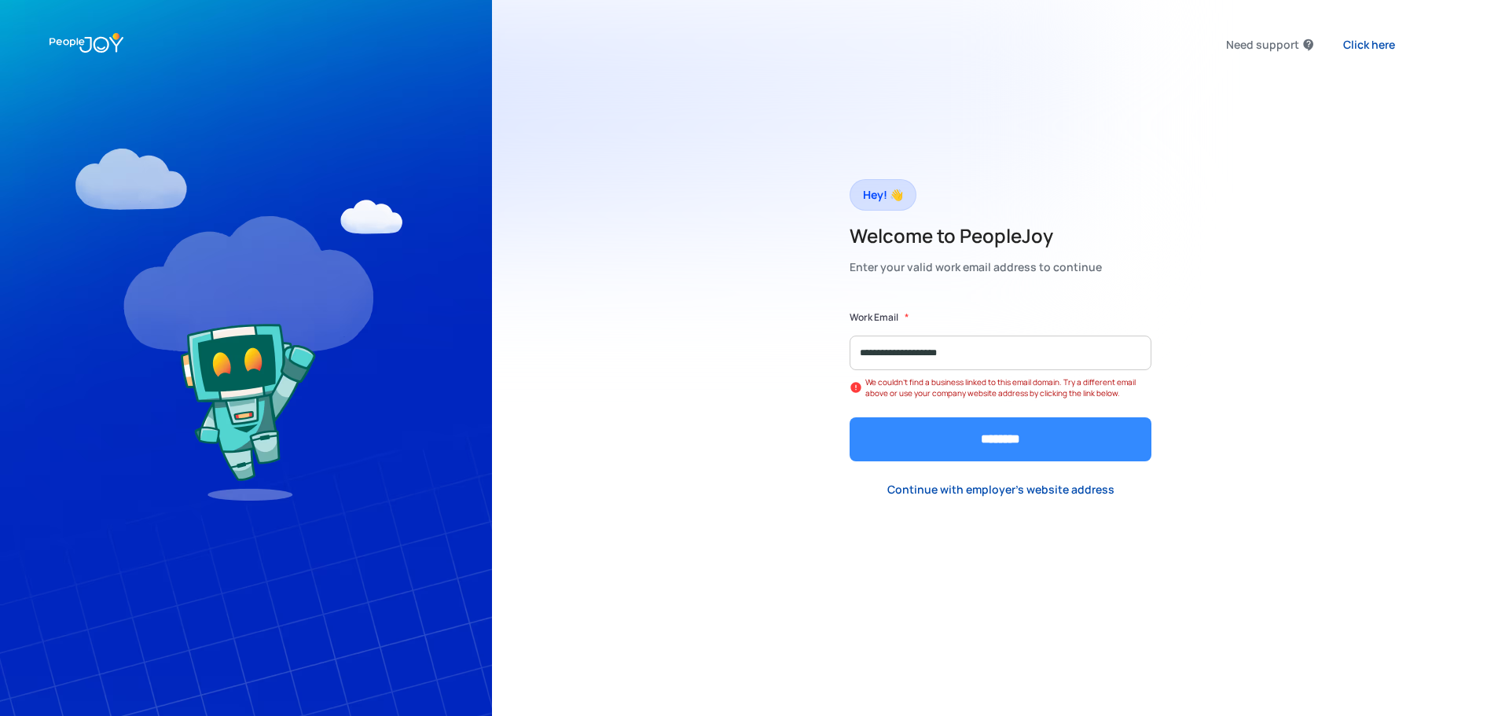 Image resolution: width=1509 pixels, height=716 pixels. Describe the element at coordinates (1262, 45) in the screenshot. I see `div: Need support` at that location.